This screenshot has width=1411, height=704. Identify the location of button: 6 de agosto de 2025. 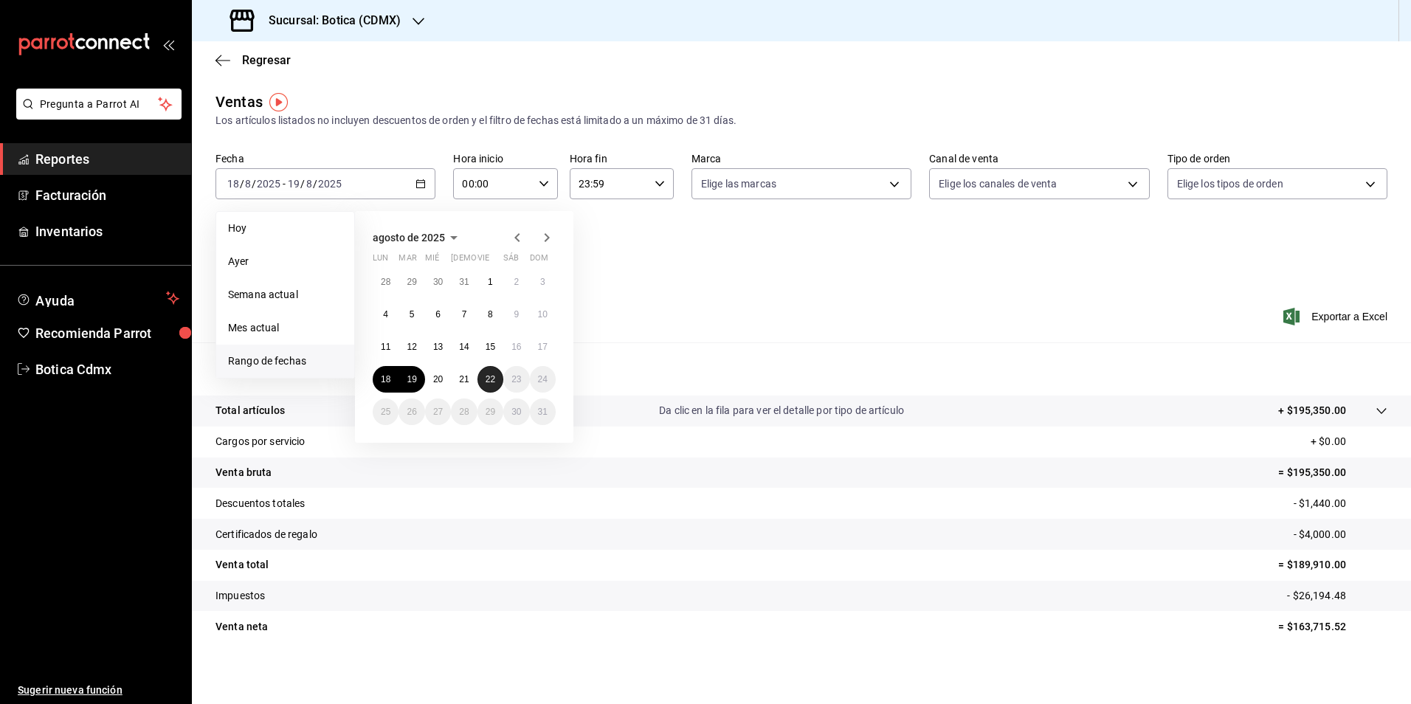
(438, 314).